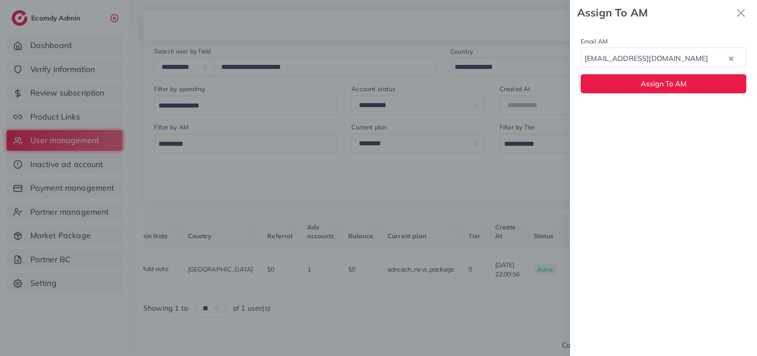 The image size is (757, 356). Describe the element at coordinates (663, 84) in the screenshot. I see `span: Assign To AM` at that location.